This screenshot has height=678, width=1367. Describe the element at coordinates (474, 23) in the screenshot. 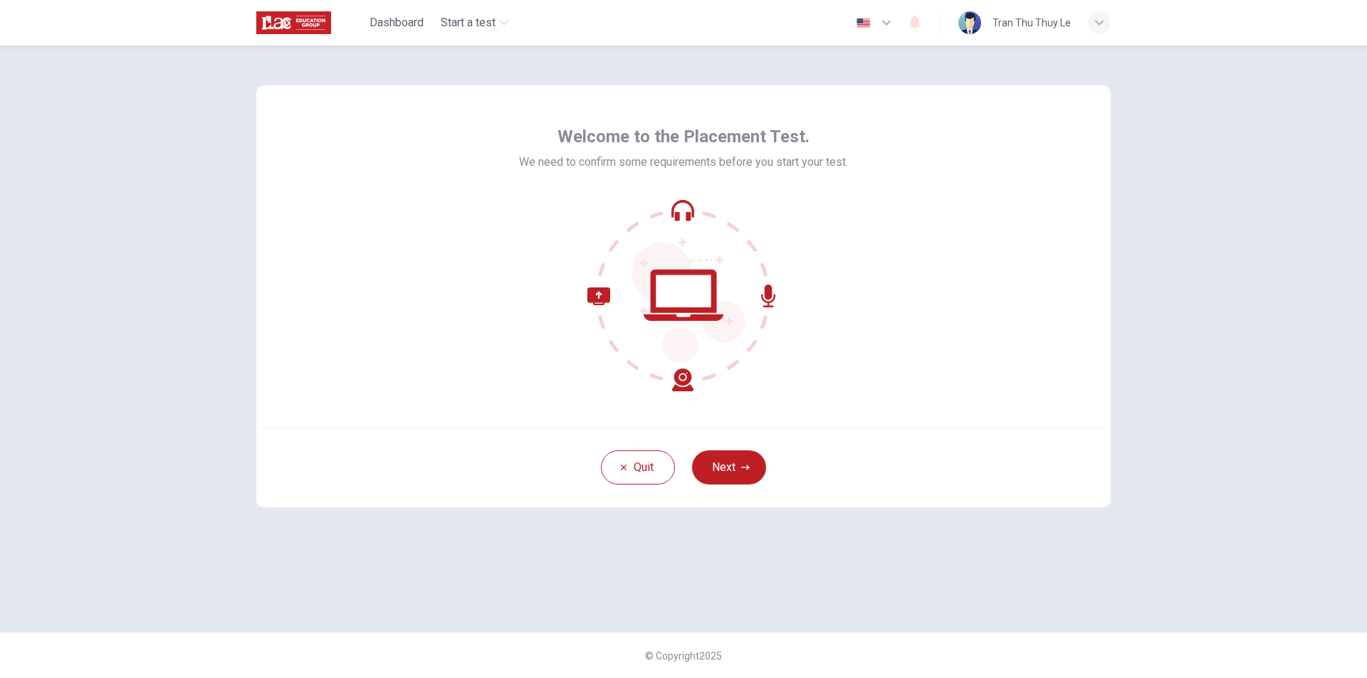

I see `button: Start a test` at that location.